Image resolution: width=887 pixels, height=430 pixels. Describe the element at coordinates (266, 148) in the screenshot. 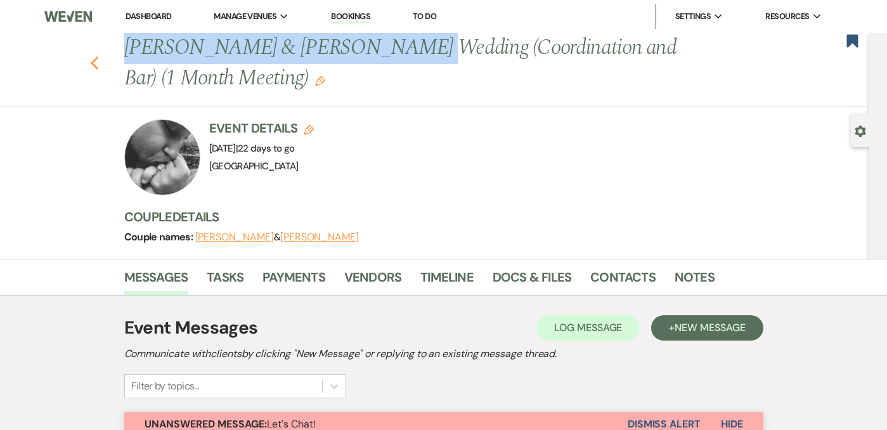

I see `span: 22 days to go` at that location.